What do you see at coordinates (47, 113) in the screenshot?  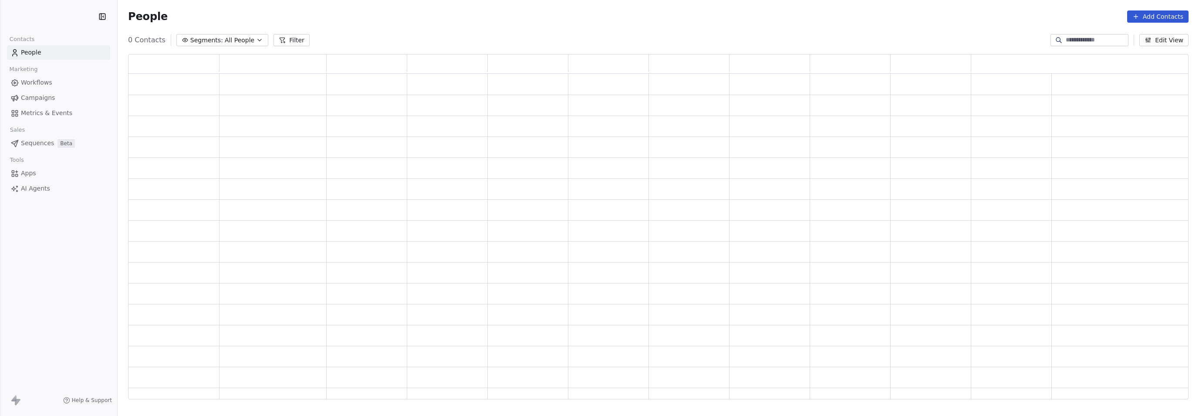 I see `span: Metrics & Events` at bounding box center [47, 113].